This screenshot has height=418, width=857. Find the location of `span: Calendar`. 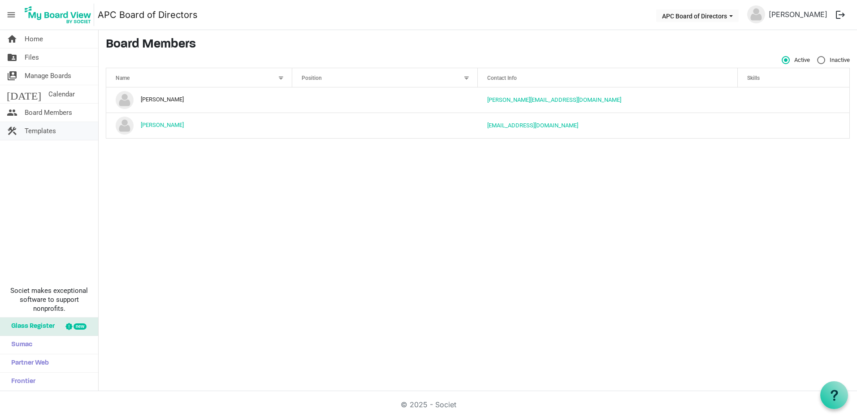

span: Calendar is located at coordinates (61, 94).